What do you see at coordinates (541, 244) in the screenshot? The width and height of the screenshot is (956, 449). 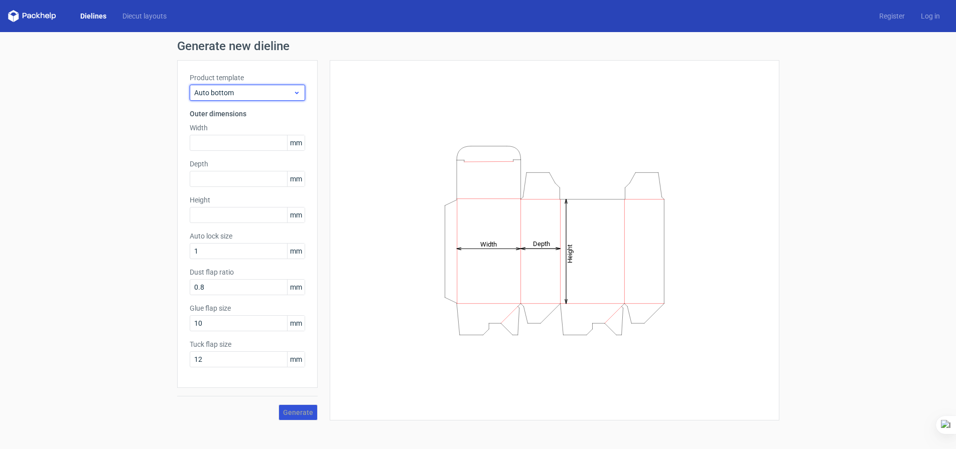 I see `tspan: Depth` at bounding box center [541, 244].